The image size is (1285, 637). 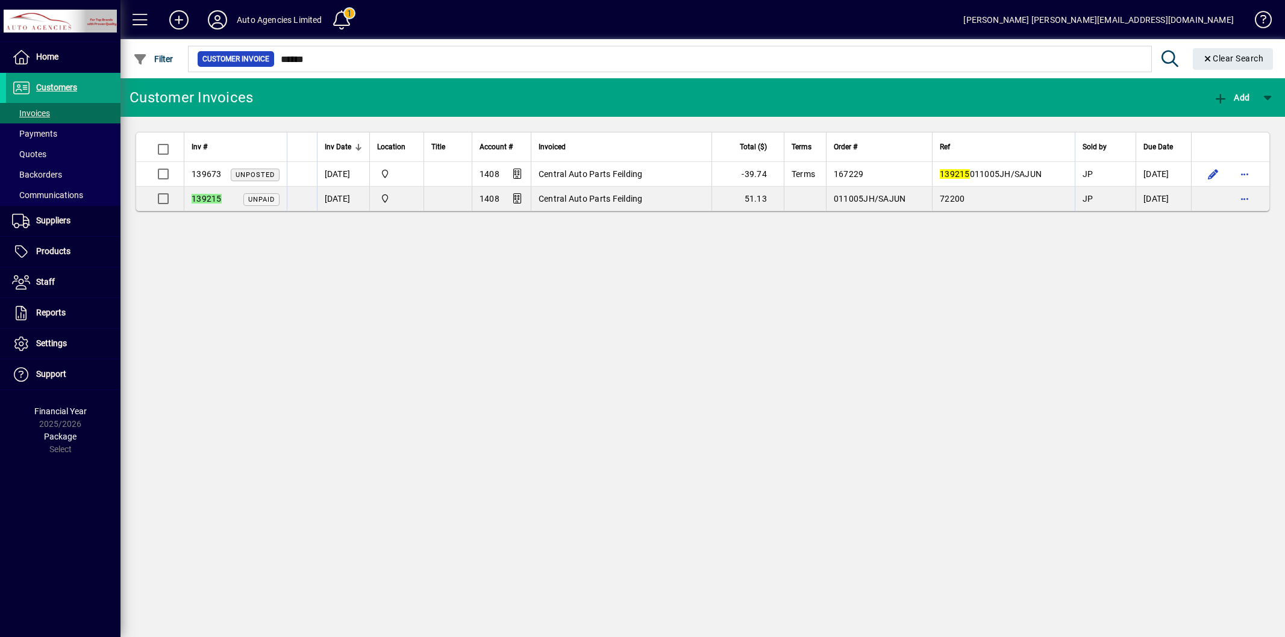 What do you see at coordinates (1233, 58) in the screenshot?
I see `span: Clear Search` at bounding box center [1233, 58].